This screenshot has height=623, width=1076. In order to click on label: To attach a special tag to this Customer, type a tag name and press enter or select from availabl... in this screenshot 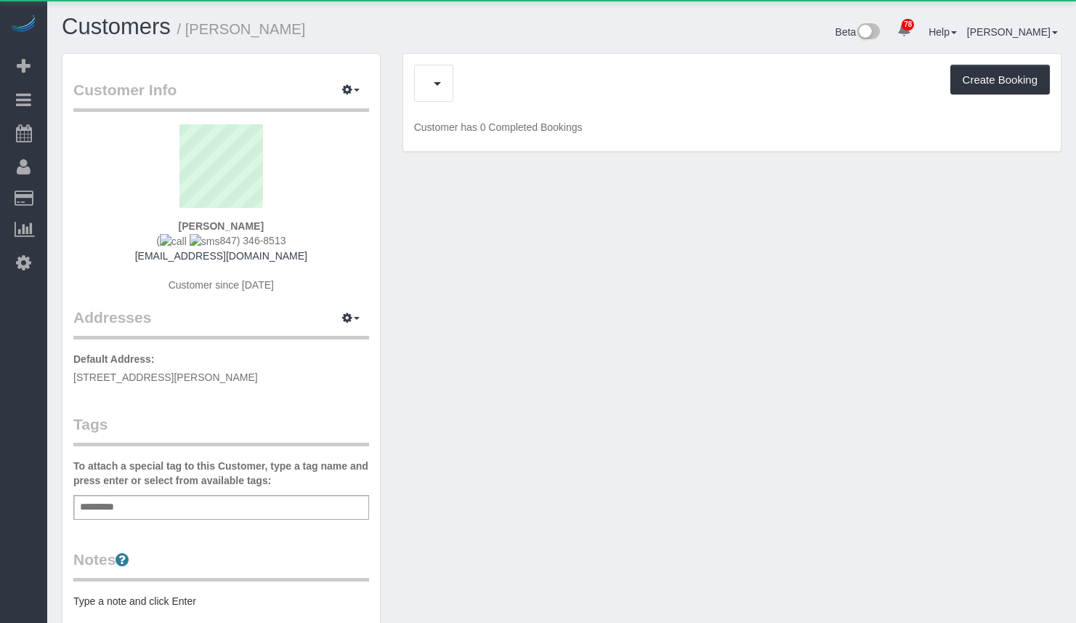, I will do `click(221, 473)`.